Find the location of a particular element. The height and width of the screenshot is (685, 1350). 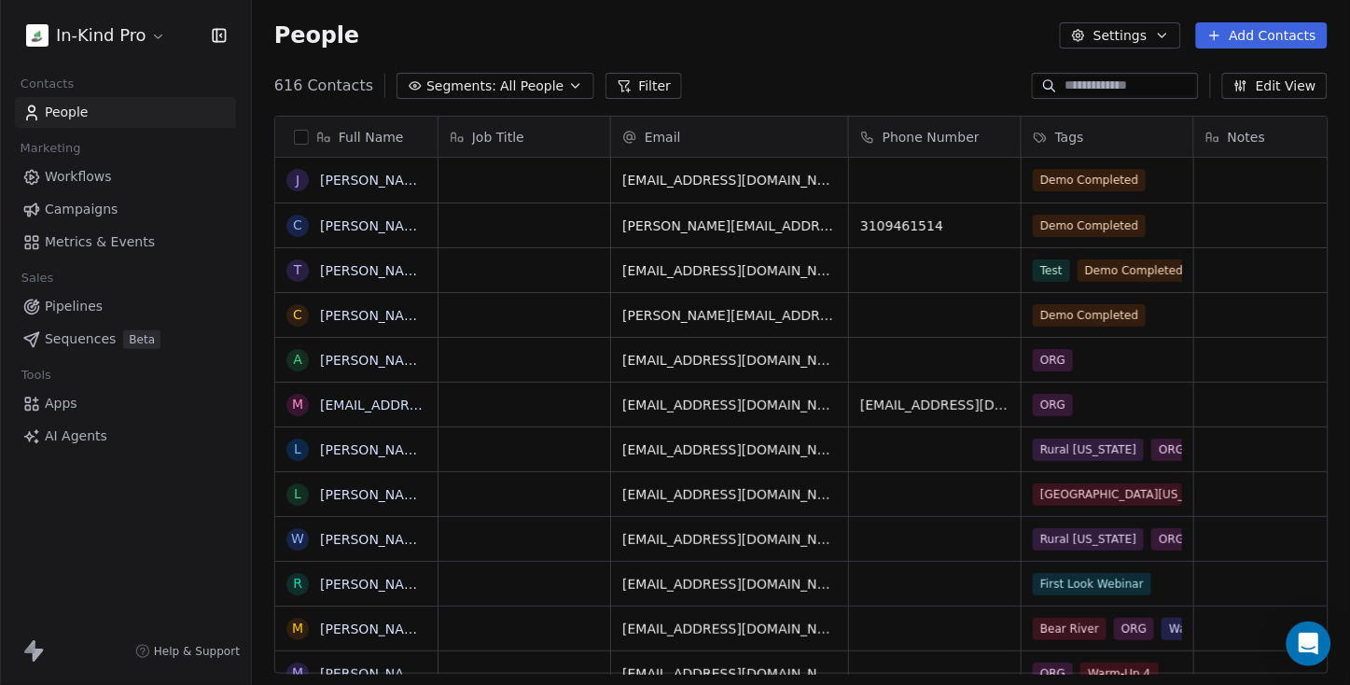

div: m is located at coordinates (298, 404).